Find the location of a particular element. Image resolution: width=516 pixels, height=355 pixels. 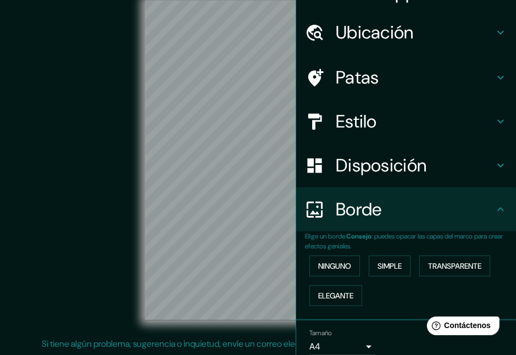

font: Disposición is located at coordinates (381, 165).